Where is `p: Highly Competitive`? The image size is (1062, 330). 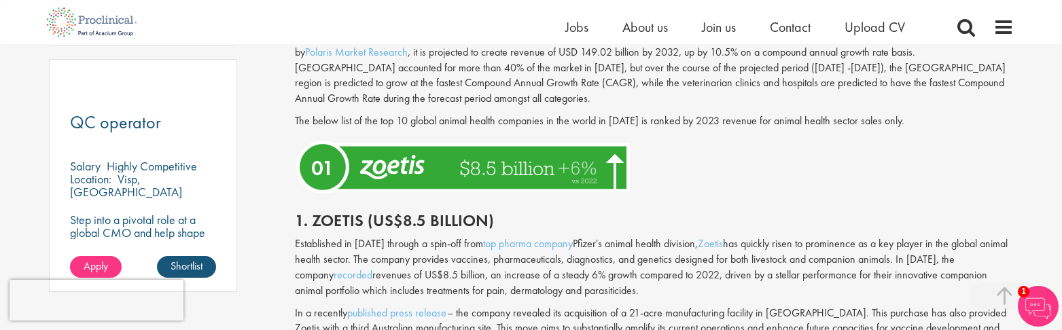 p: Highly Competitive is located at coordinates (152, 166).